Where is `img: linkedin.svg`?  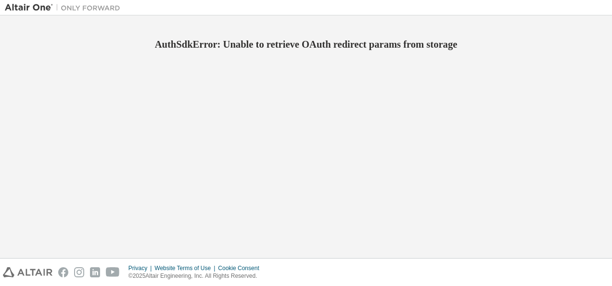
img: linkedin.svg is located at coordinates (95, 272).